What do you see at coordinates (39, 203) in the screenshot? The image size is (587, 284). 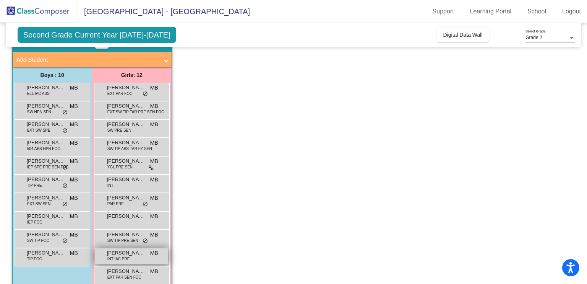 I see `span: EXT SW SEN` at bounding box center [39, 203].